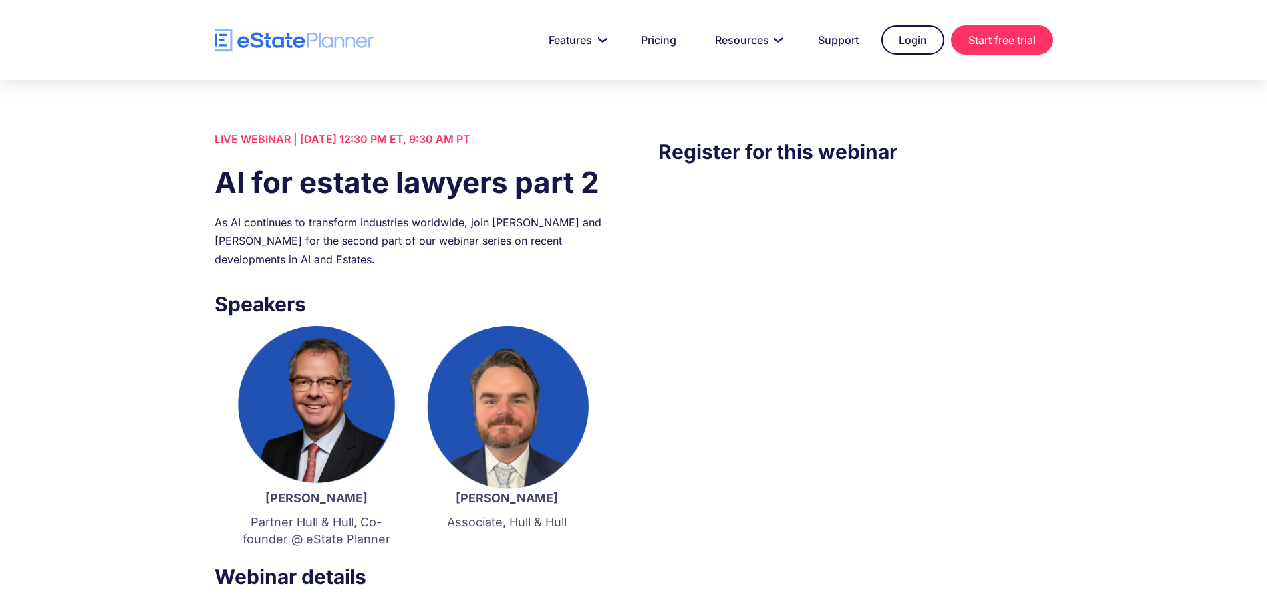 The height and width of the screenshot is (606, 1267). Describe the element at coordinates (575, 40) in the screenshot. I see `a: Features` at that location.